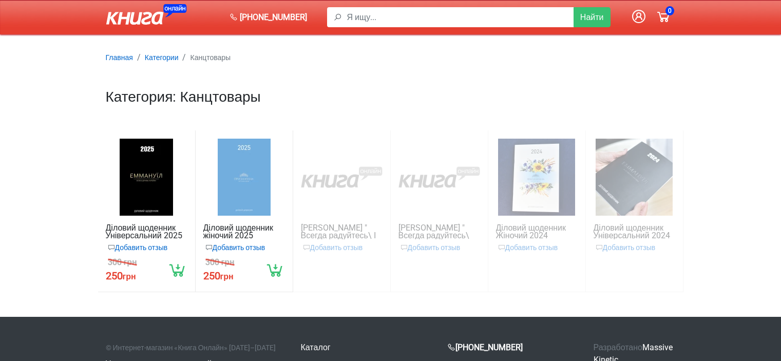 The image size is (781, 361). Describe the element at coordinates (391, 97) in the screenshot. I see `h1: Категория: Канцтовары` at that location.